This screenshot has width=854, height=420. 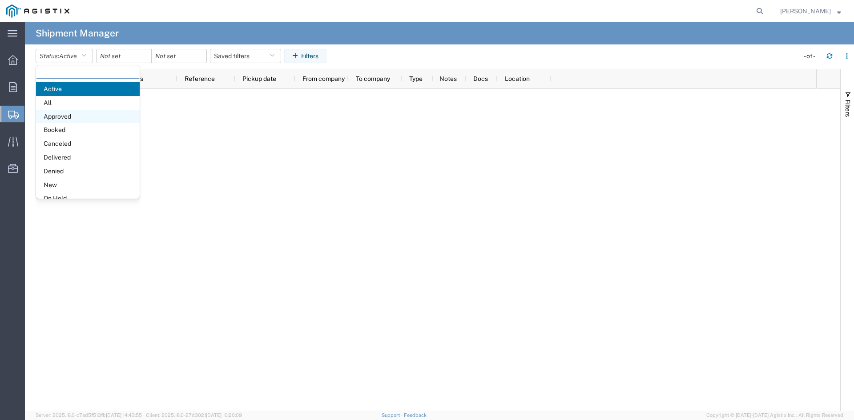 I want to click on span: Location, so click(x=517, y=79).